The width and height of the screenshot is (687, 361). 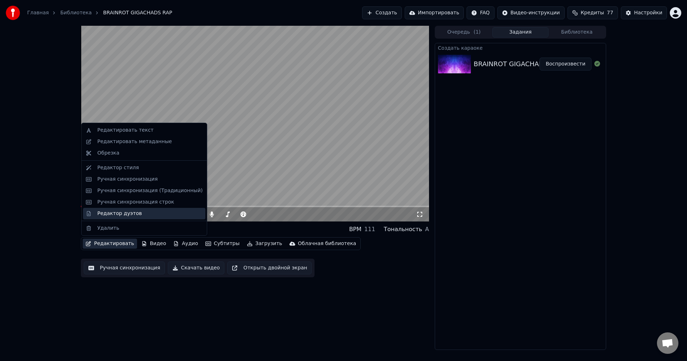 What do you see at coordinates (592, 13) in the screenshot?
I see `span: Кредиты` at bounding box center [592, 13].